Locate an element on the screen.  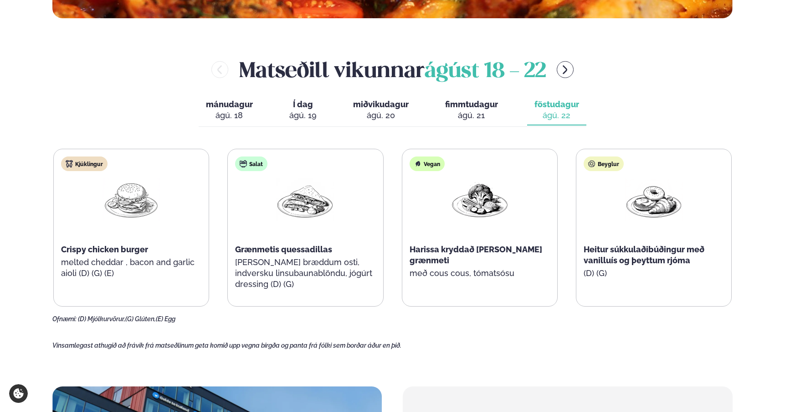
span: Grænmetis quessadillas is located at coordinates (284, 249).